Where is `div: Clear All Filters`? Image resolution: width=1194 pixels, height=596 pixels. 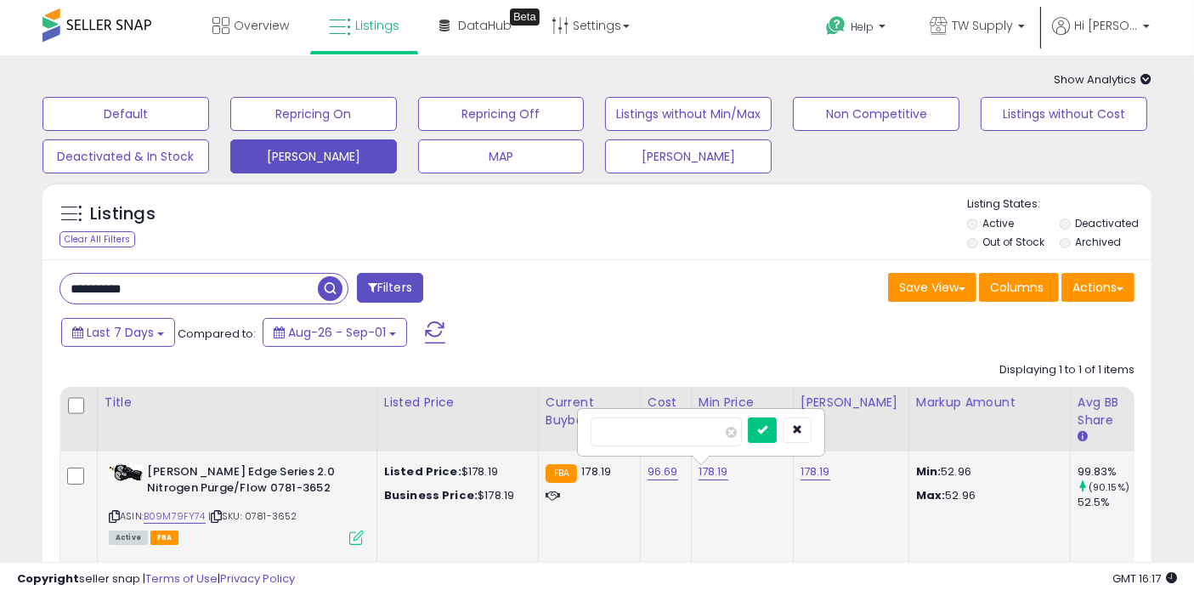 div: Clear All Filters is located at coordinates (97, 239).